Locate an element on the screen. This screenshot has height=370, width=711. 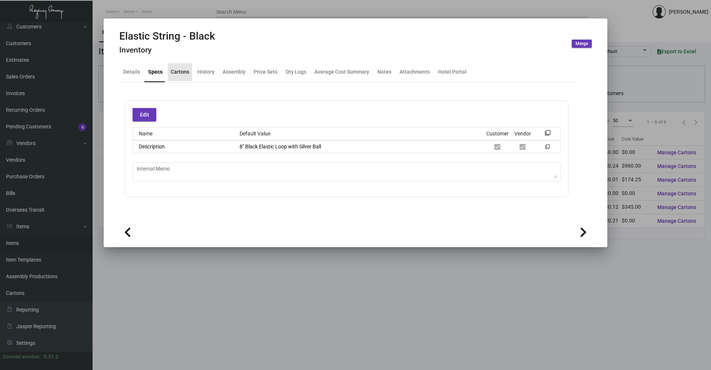
div: Specs is located at coordinates (155, 72).